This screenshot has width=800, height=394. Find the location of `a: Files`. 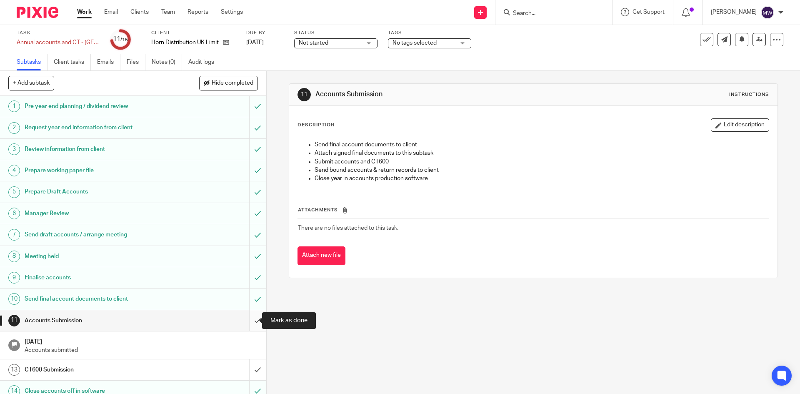

a: Files is located at coordinates (136, 62).